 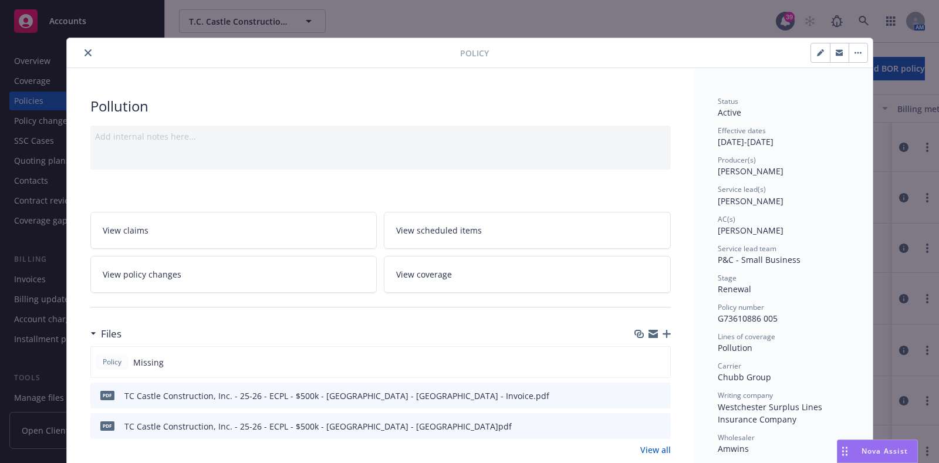 I want to click on div: Add internal notes here..., so click(x=380, y=136).